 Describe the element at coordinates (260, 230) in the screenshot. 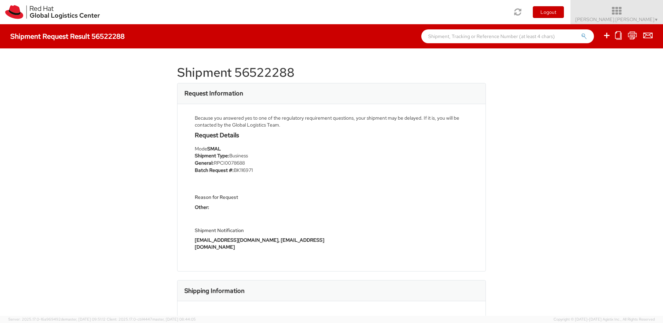

I see `h5: Shipment Notification` at that location.